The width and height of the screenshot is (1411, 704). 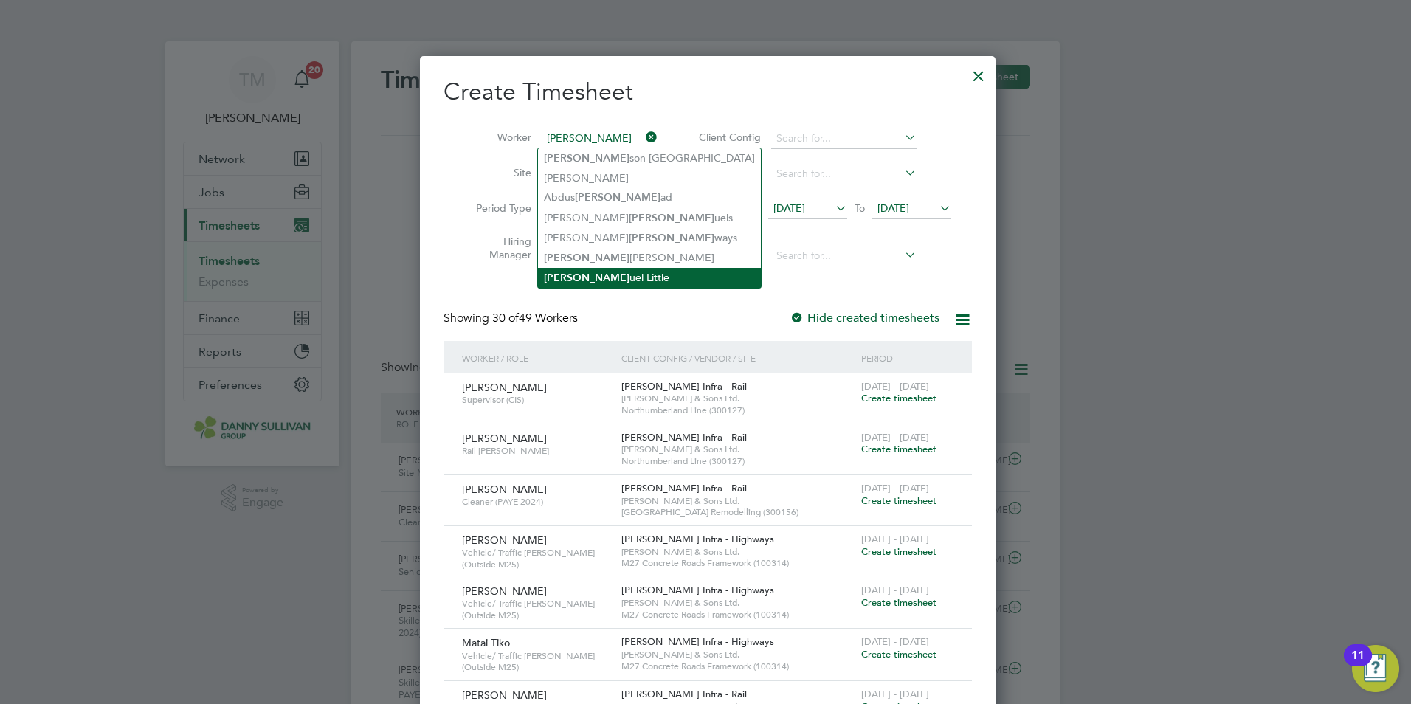 I want to click on div: 11, so click(x=1358, y=665).